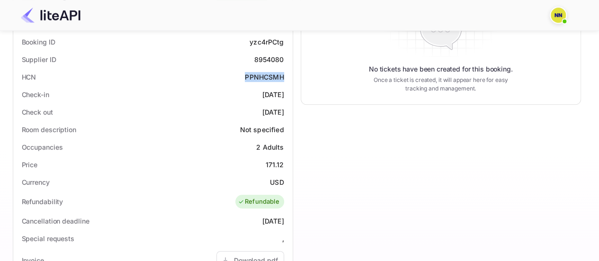 This screenshot has width=599, height=261. I want to click on p: Once a ticket is created, it will appear here for easy tracking and management., so click(441, 84).